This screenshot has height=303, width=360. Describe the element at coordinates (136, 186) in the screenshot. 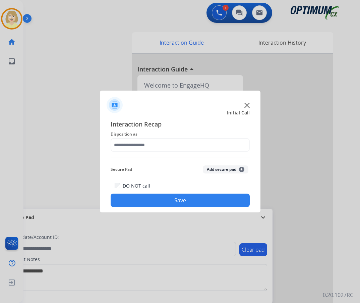

I see `label: DO NOT call` at that location.